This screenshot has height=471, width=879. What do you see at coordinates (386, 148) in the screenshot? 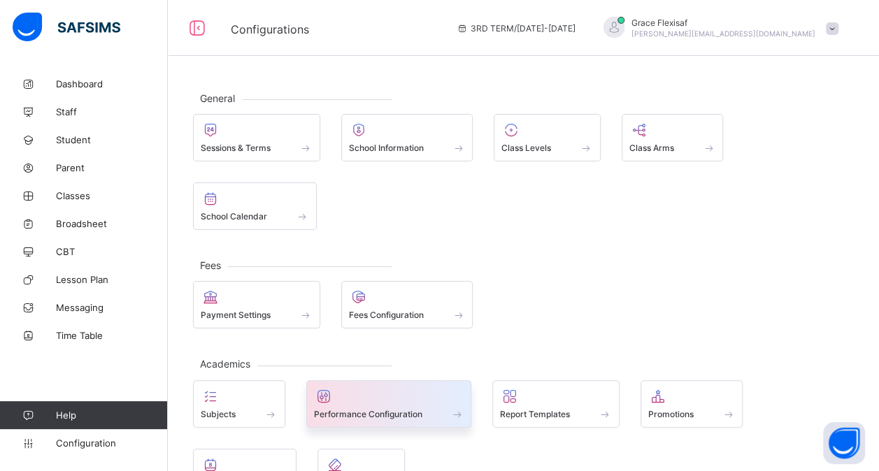
I see `span: School Information` at bounding box center [386, 148].